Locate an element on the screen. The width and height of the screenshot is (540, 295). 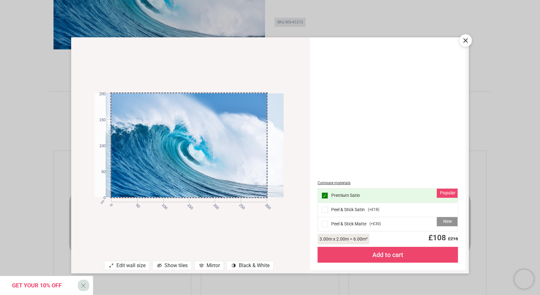
div: Peel & Stick Matte is located at coordinates (387, 224).